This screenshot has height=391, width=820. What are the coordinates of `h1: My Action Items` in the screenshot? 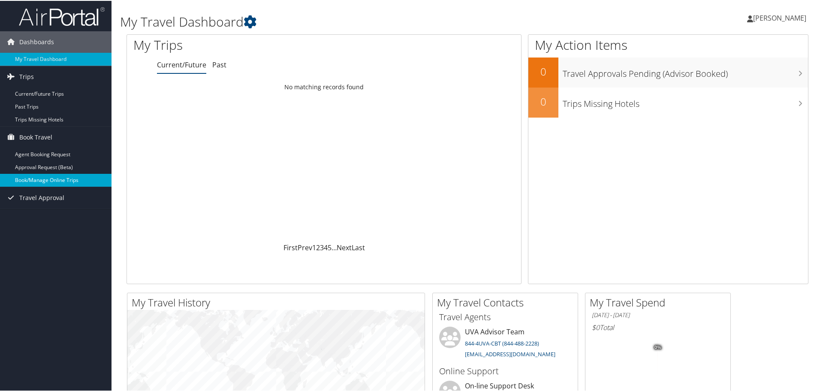 It's located at (668, 44).